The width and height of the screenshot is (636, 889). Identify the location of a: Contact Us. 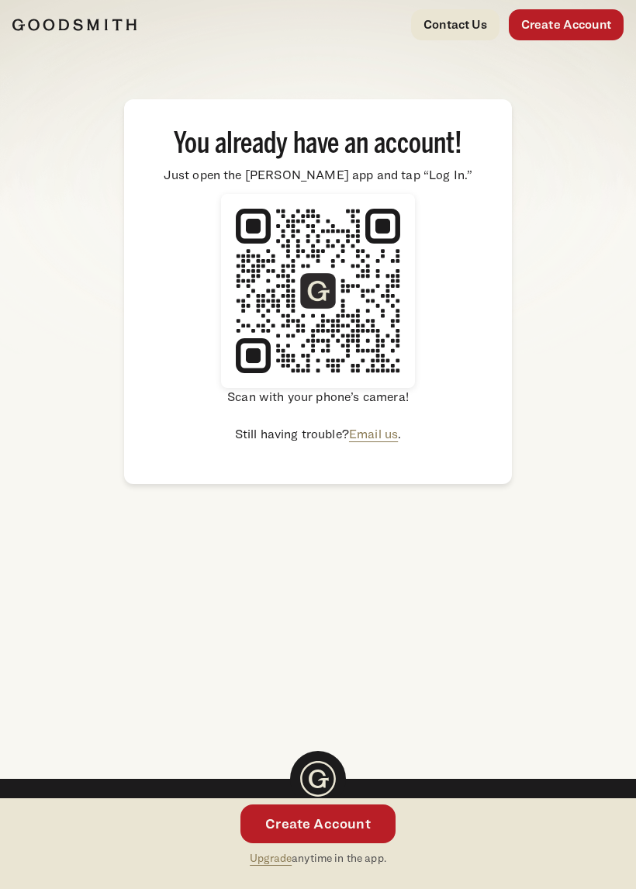
(455, 25).